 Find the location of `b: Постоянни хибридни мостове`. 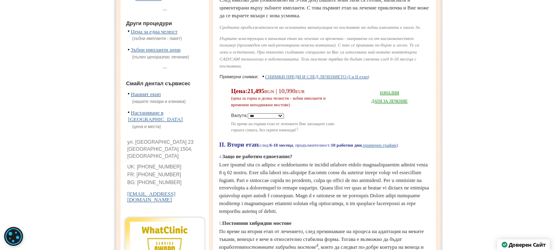

b: Постоянни хибридни мостове is located at coordinates (257, 223).